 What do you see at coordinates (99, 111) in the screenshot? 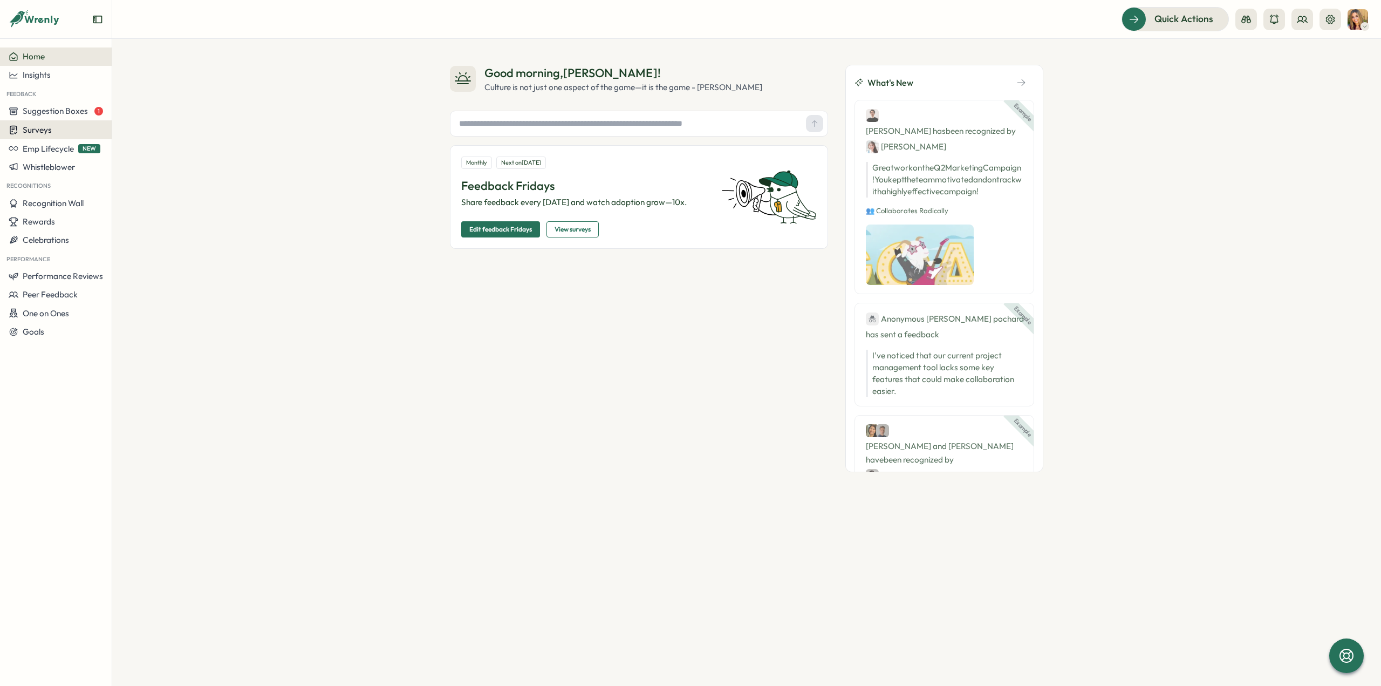
I see `span: 1` at bounding box center [99, 111].